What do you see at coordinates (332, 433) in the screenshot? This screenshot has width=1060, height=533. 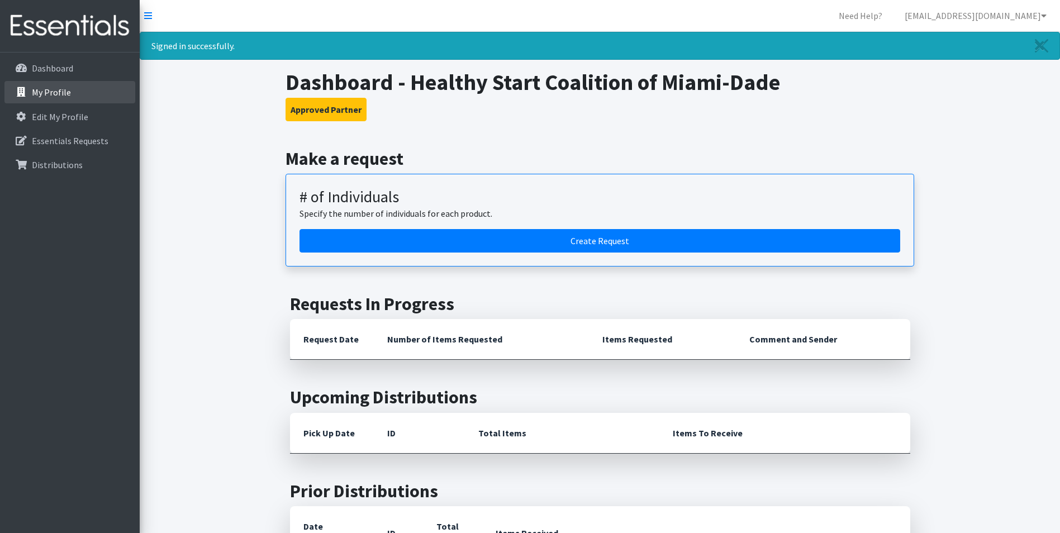 I see `th: Pick Up Date` at bounding box center [332, 433].